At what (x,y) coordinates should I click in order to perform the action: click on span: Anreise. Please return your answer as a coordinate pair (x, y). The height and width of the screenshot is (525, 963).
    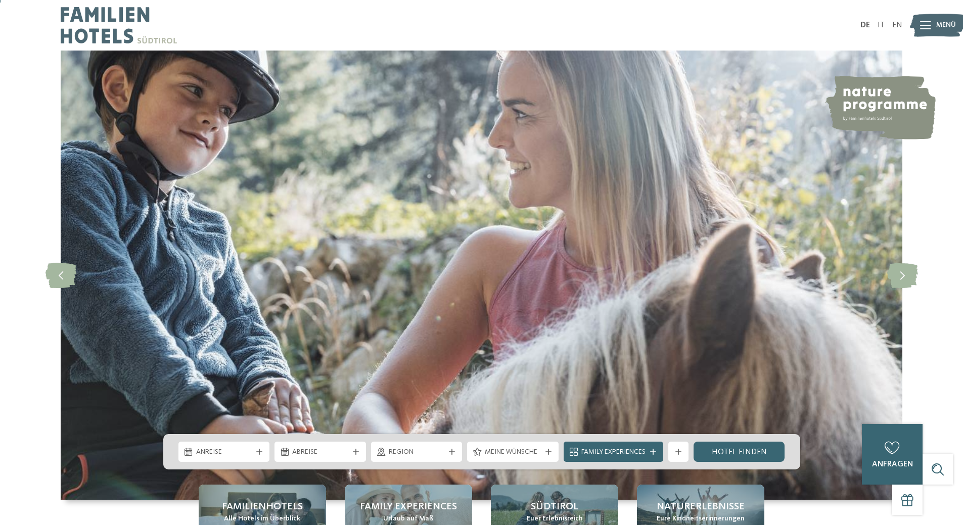
    Looking at the image, I should click on (224, 452).